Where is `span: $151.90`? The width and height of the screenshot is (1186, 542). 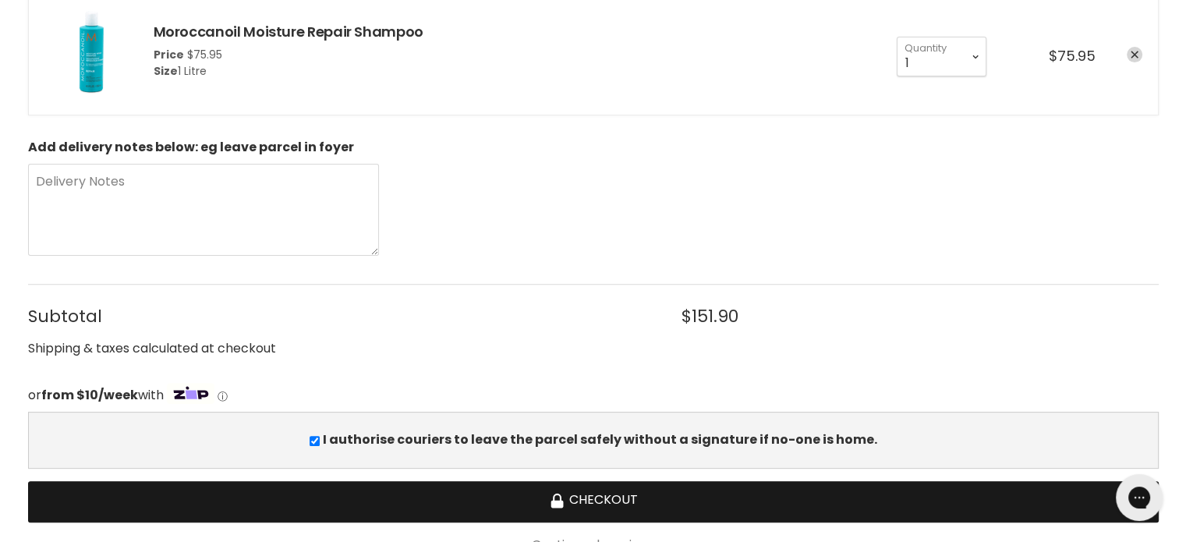 span: $151.90 is located at coordinates (710, 316).